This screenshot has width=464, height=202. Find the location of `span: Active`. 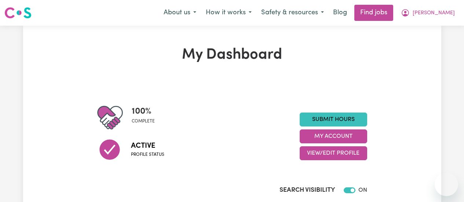

span: Active is located at coordinates (148, 146).